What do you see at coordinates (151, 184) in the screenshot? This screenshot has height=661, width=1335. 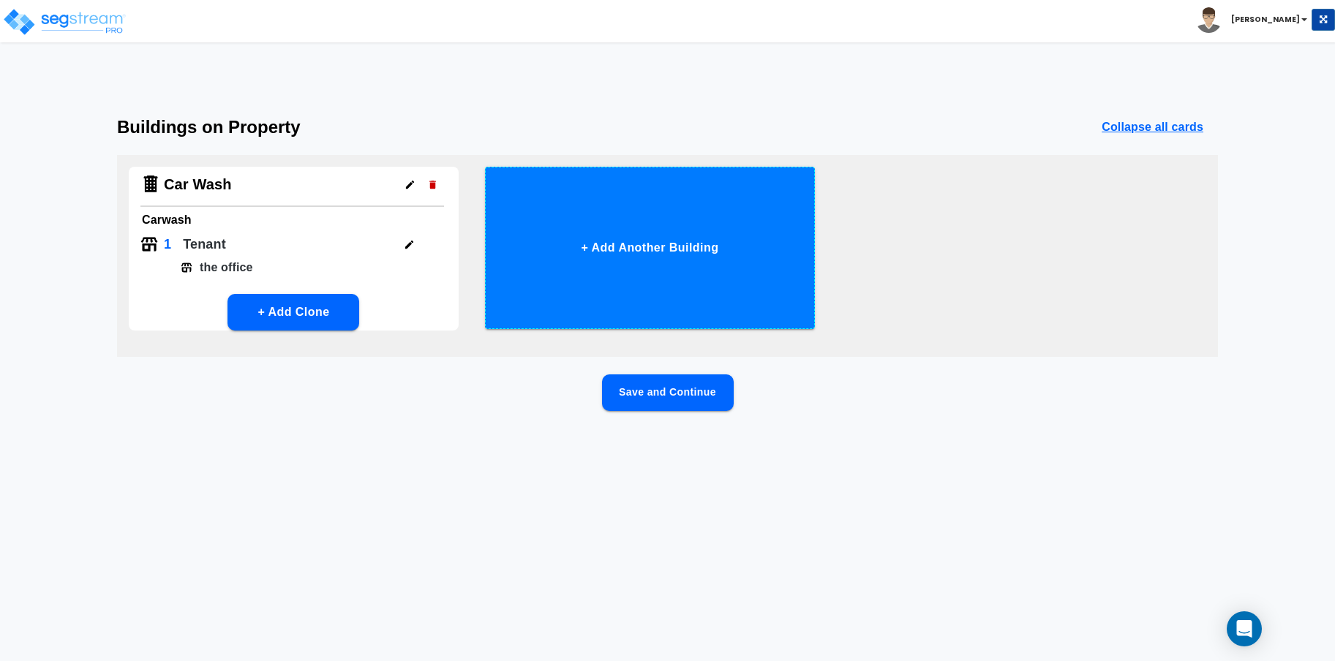 I see `img: Building Icon` at bounding box center [151, 184].